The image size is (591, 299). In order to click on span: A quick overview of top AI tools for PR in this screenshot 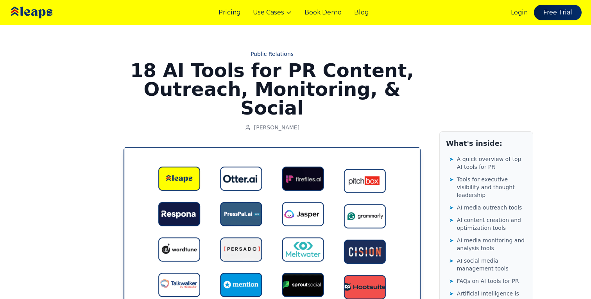, I will do `click(492, 163)`.